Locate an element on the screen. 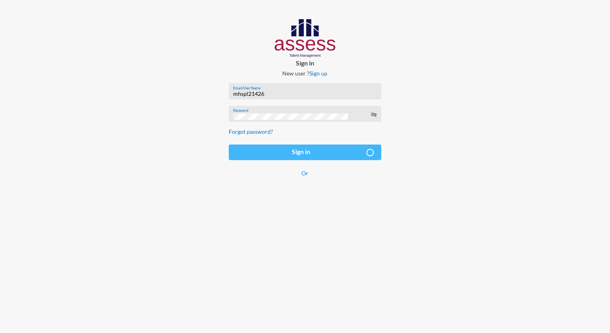  button: Sign in is located at coordinates (305, 152).